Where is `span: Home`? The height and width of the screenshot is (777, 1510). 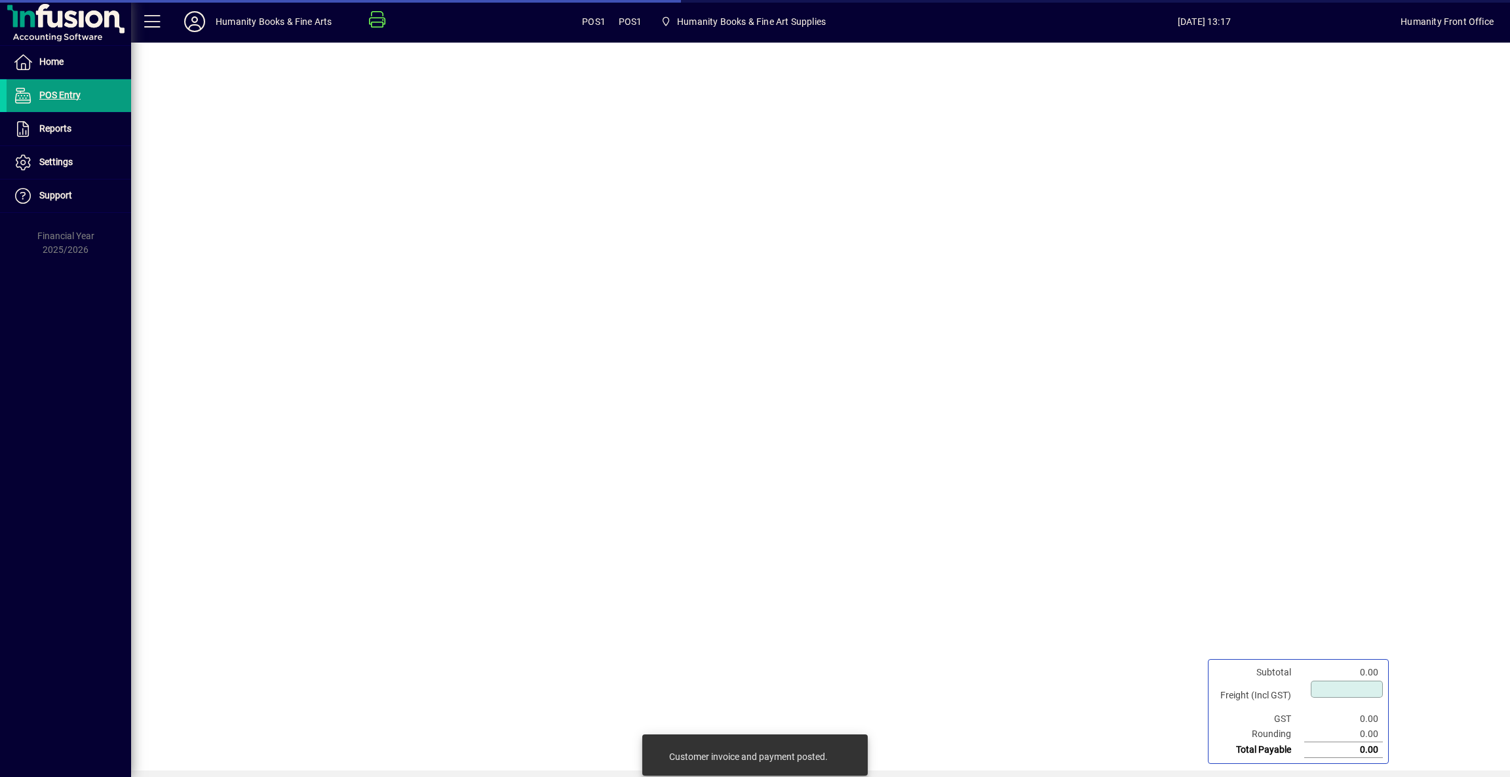 span: Home is located at coordinates (51, 62).